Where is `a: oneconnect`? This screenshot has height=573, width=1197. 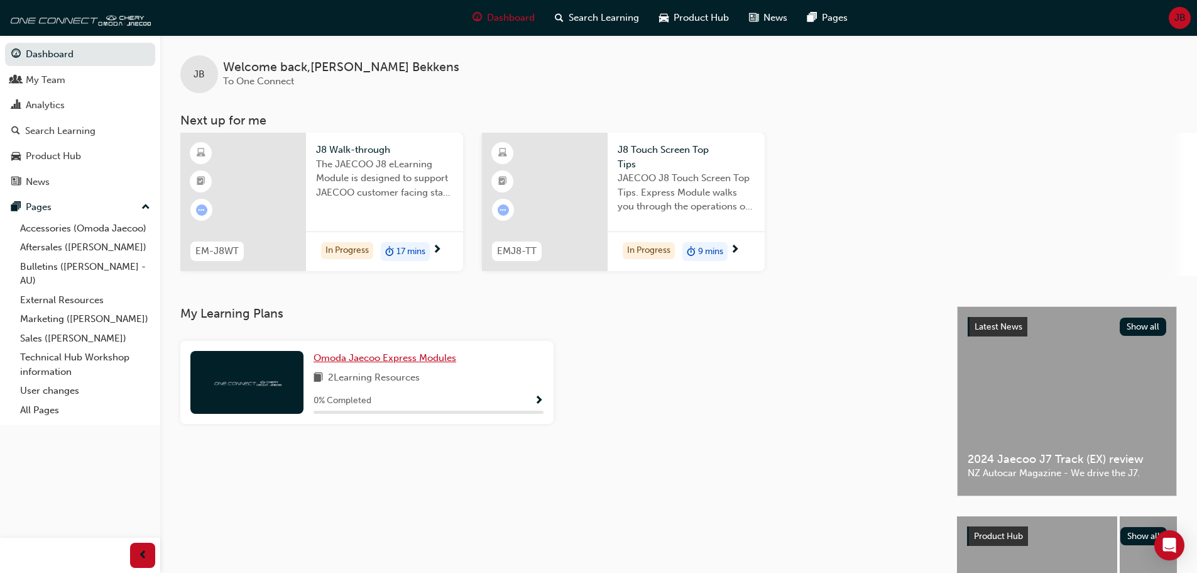 a: oneconnect is located at coordinates (79, 18).